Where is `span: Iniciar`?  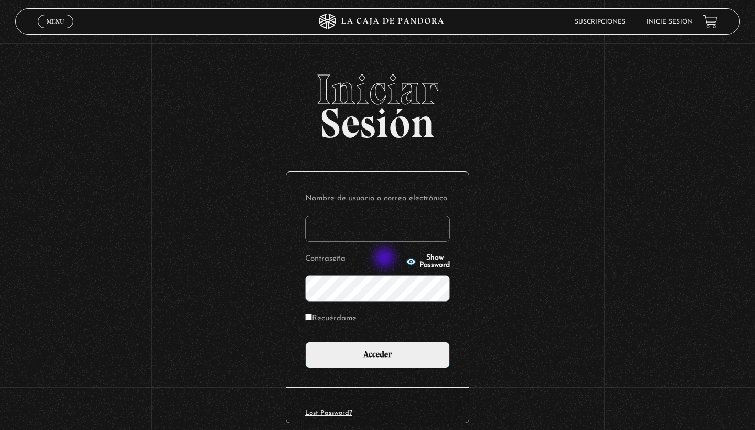 span: Iniciar is located at coordinates (378, 90).